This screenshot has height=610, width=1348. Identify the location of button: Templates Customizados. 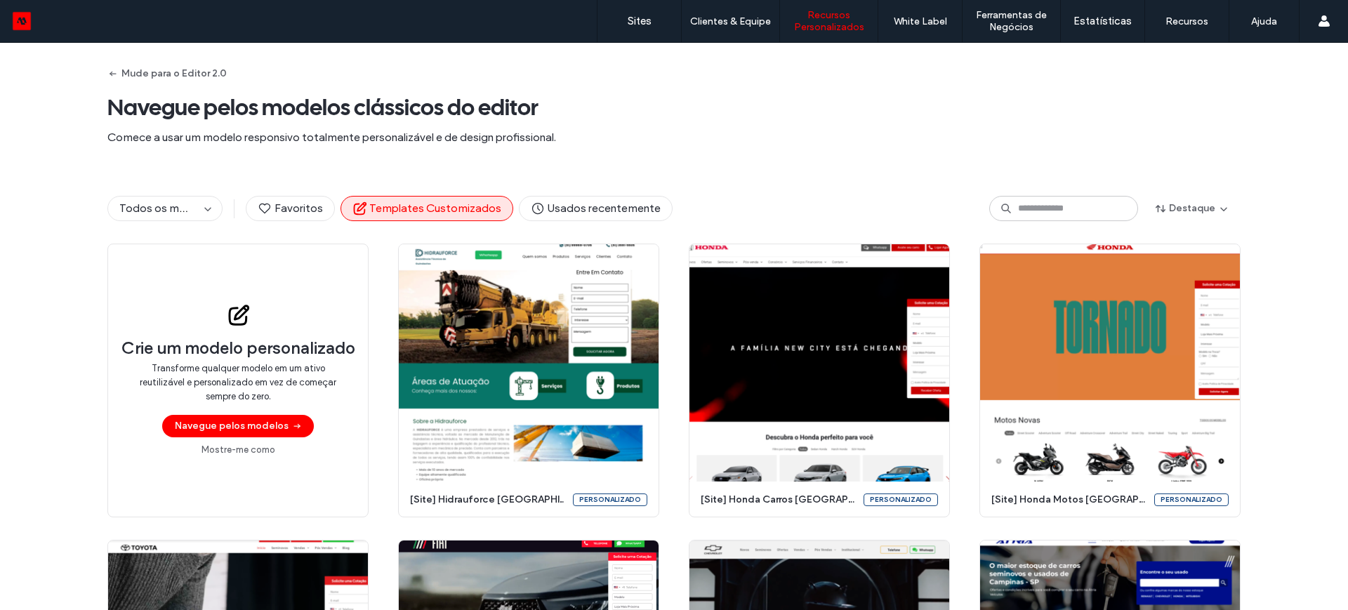
(427, 208).